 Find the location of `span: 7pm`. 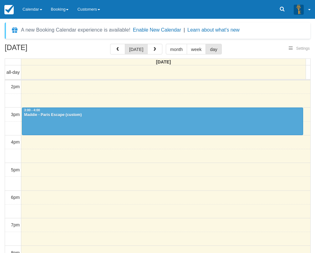

span: 7pm is located at coordinates (15, 225).